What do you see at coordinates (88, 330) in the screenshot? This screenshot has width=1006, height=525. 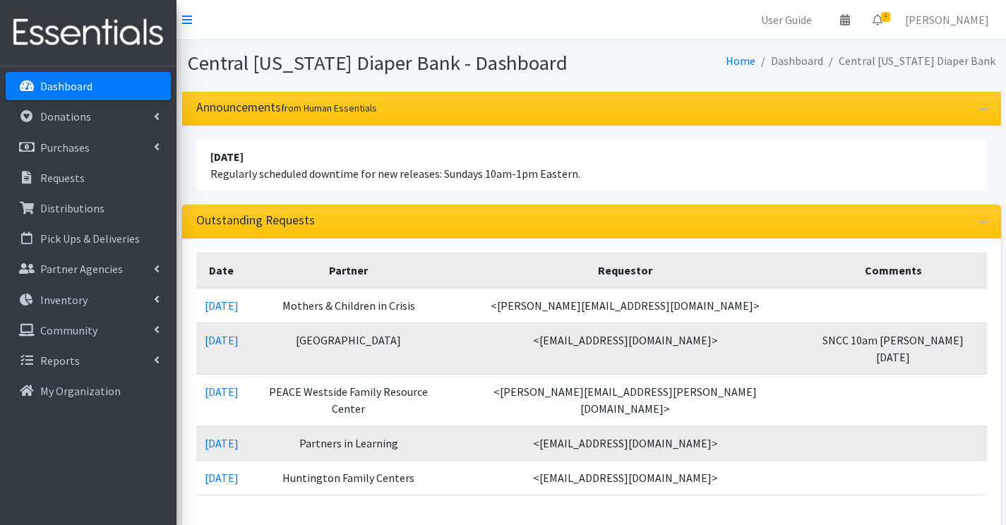 I see `a: Community` at bounding box center [88, 330].